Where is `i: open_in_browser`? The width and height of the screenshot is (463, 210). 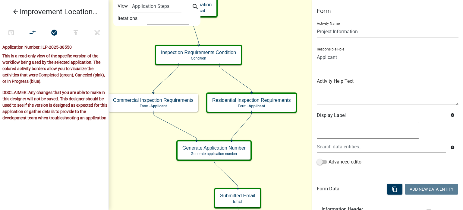 i: open_in_browser is located at coordinates (11, 33).